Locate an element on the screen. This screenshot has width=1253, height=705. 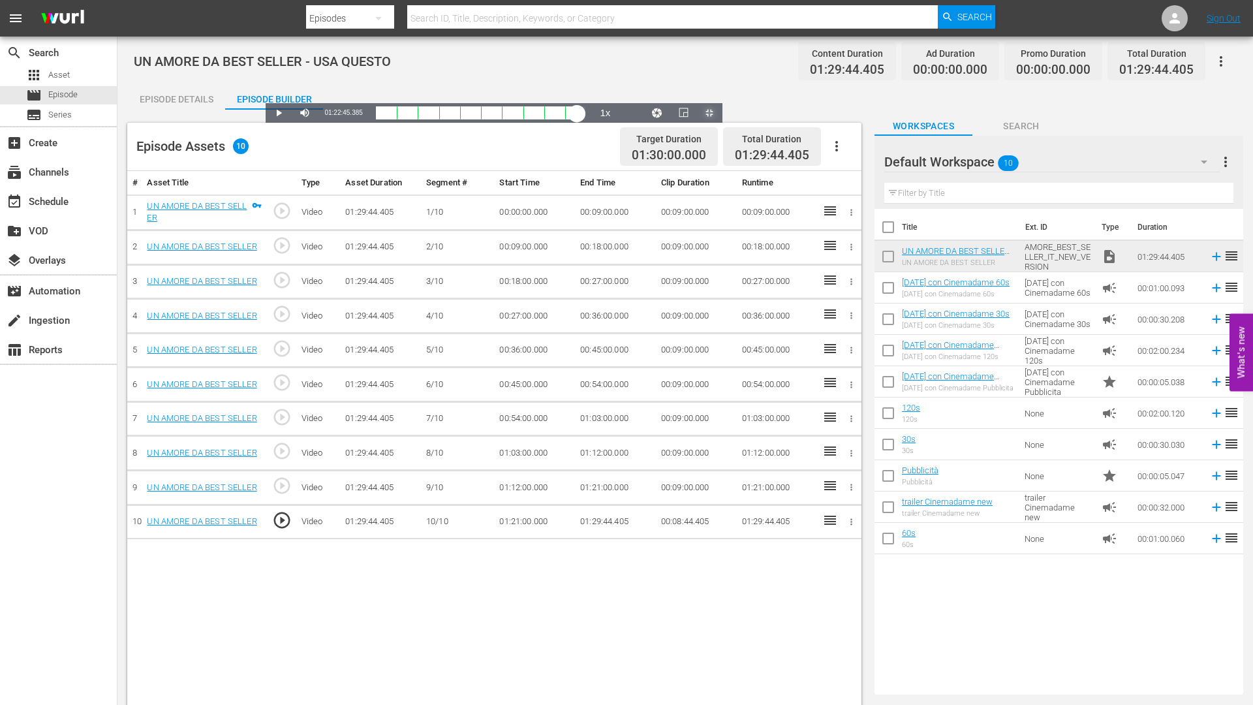
div: Progress Bar is located at coordinates (481, 113).